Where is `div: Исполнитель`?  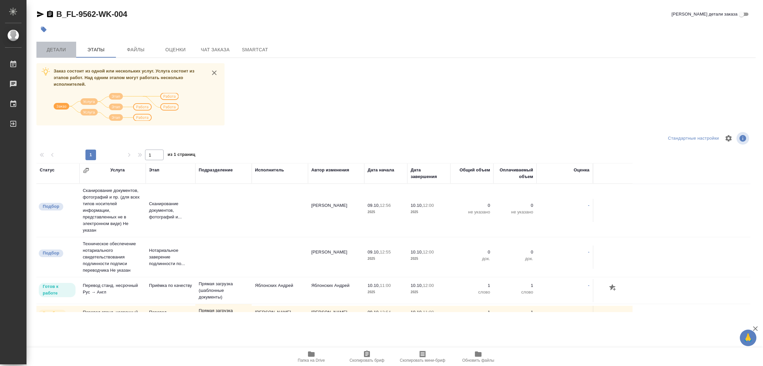
div: Исполнитель is located at coordinates (270, 170).